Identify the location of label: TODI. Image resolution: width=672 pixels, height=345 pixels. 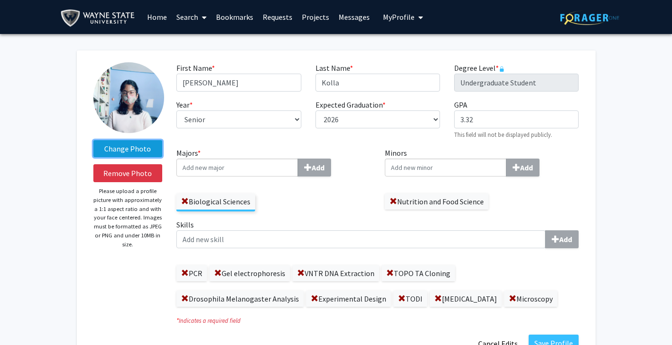
(410, 299).